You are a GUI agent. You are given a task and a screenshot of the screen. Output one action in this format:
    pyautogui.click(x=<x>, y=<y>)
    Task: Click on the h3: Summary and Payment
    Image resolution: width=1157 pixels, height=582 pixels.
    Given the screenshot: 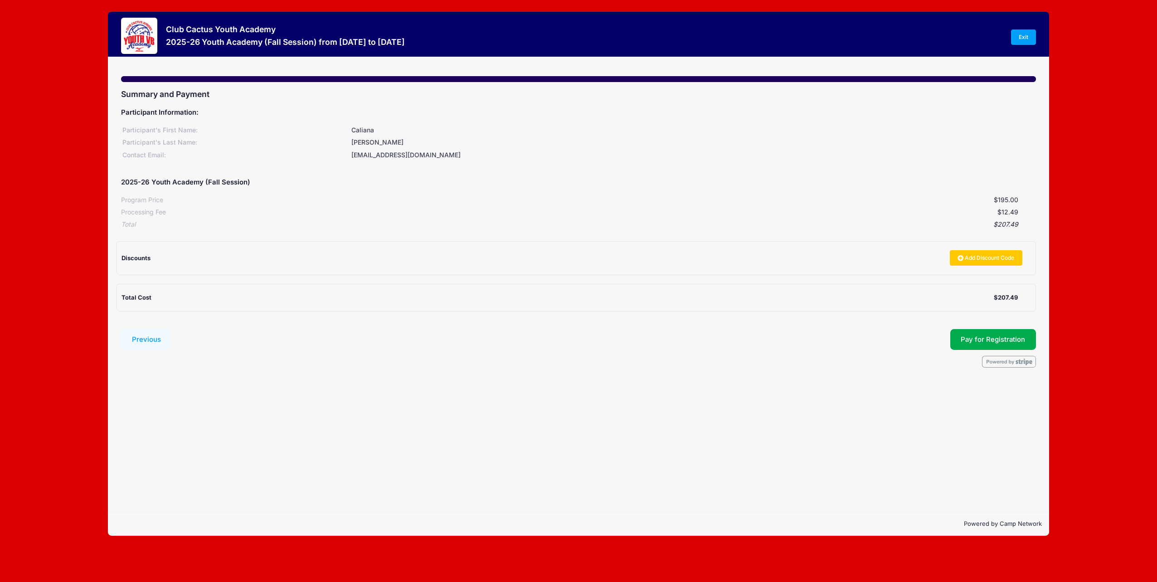 What is the action you would take?
    pyautogui.click(x=579, y=94)
    